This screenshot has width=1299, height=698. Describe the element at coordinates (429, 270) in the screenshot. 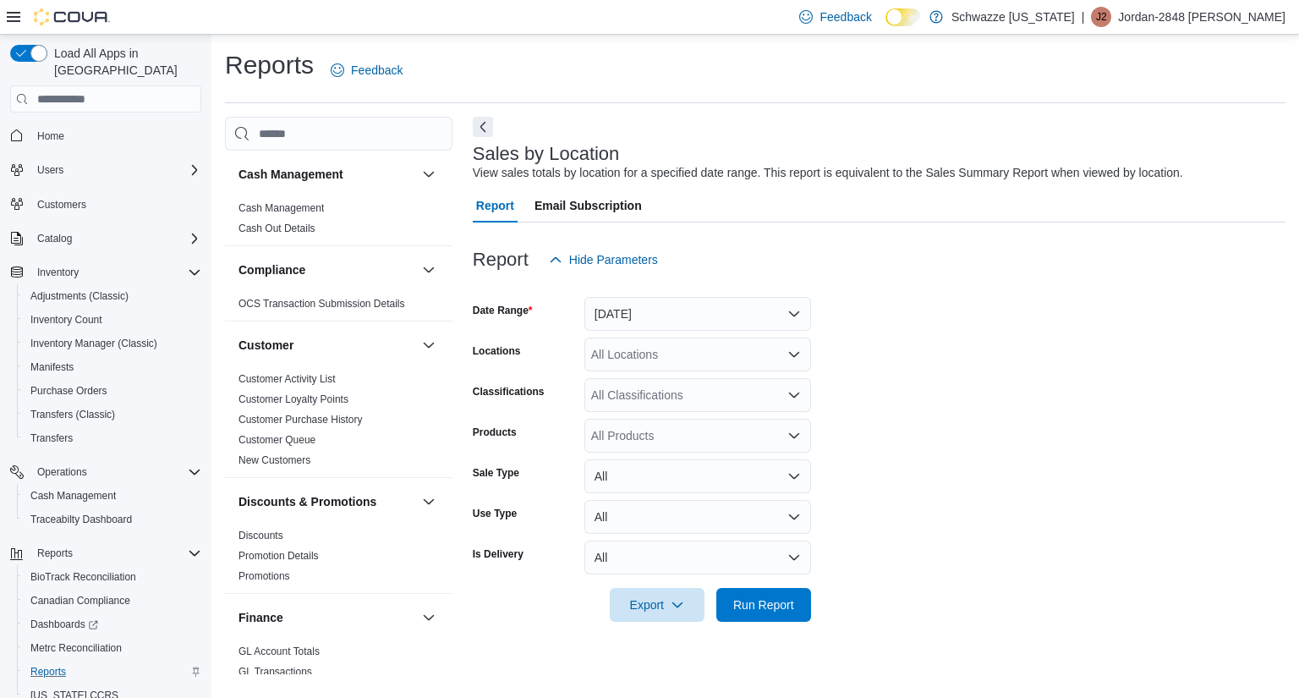

I see `button: Compliance` at that location.